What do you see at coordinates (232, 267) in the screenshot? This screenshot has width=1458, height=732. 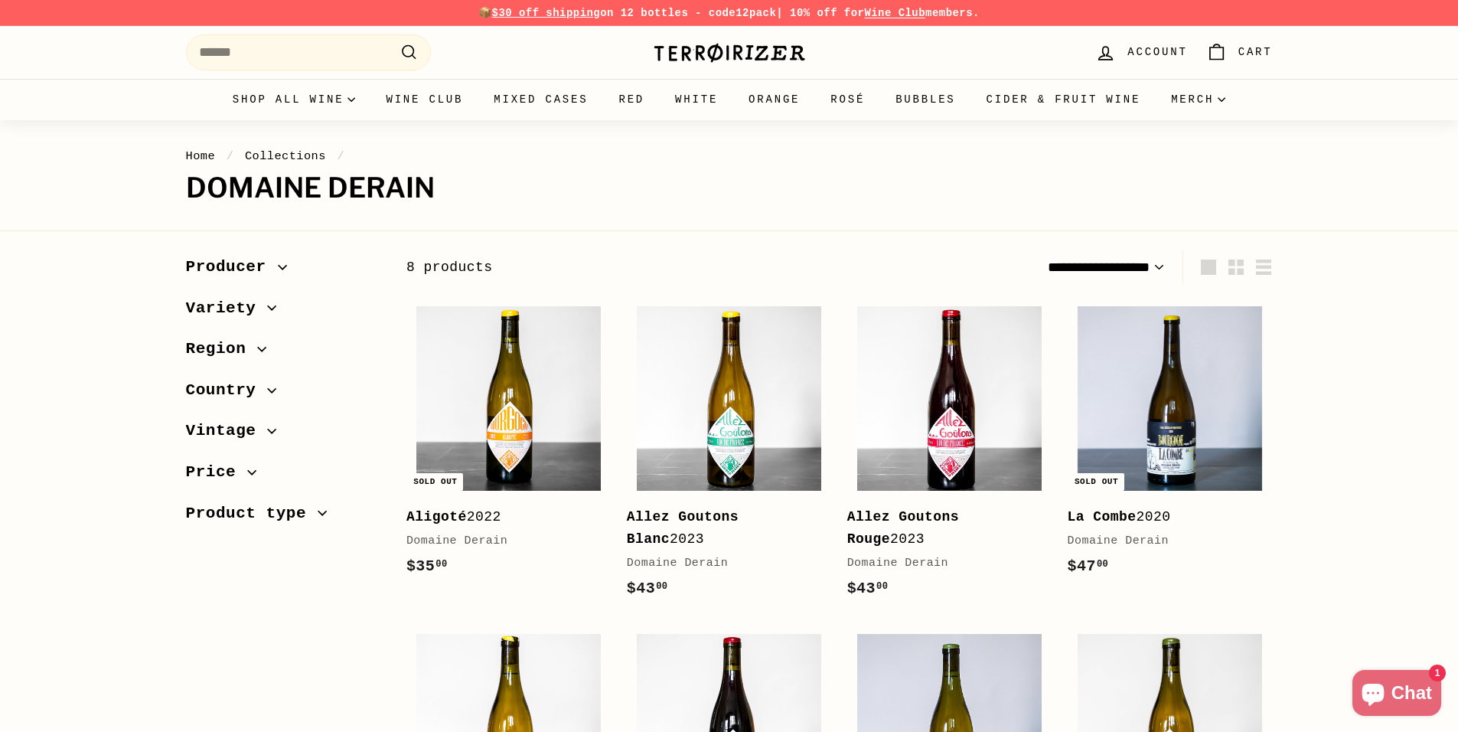 I see `span: Producer` at bounding box center [232, 267].